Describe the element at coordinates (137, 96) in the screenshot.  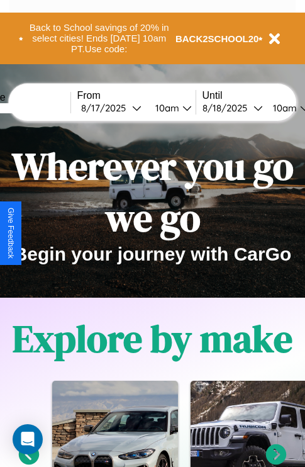
I see `label: From` at that location.